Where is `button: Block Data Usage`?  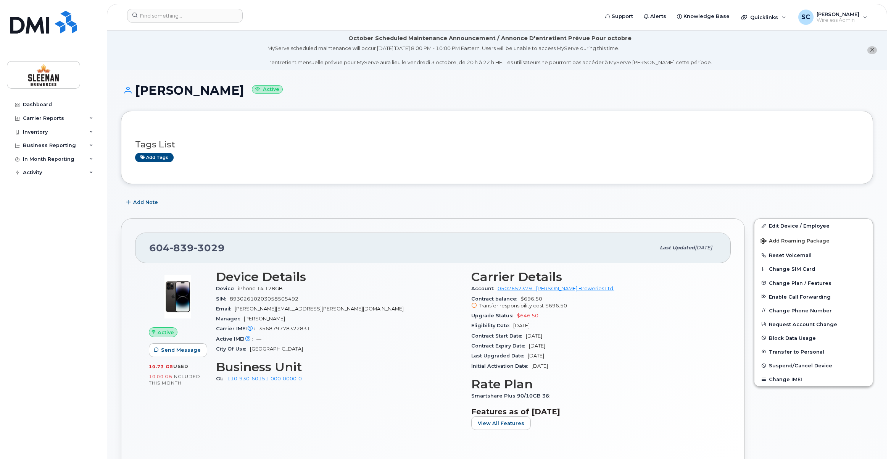 button: Block Data Usage is located at coordinates (814, 338).